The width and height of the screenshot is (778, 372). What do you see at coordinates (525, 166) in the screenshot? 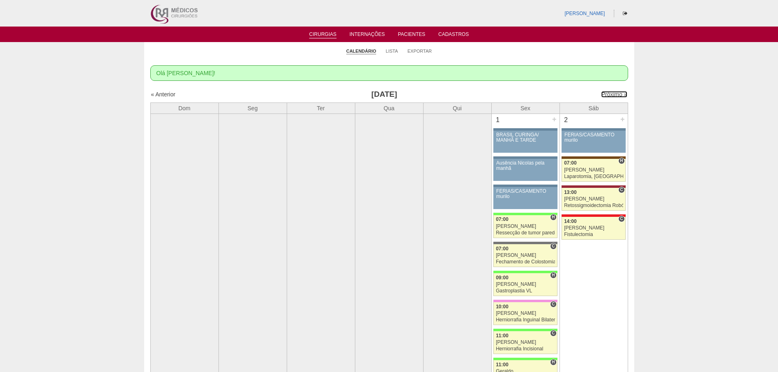
I see `div: Ausência Nicolas pela manhã` at bounding box center [525, 166].